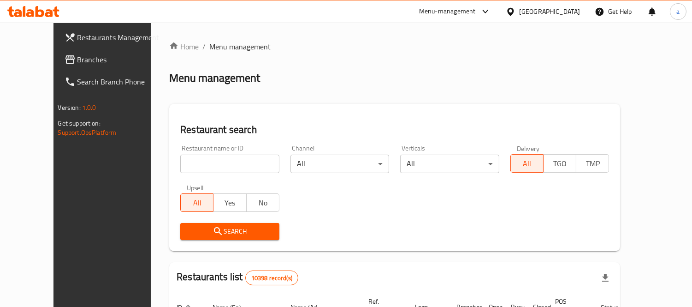  What do you see at coordinates (447, 12) in the screenshot?
I see `div: Menu-management` at bounding box center [447, 12].